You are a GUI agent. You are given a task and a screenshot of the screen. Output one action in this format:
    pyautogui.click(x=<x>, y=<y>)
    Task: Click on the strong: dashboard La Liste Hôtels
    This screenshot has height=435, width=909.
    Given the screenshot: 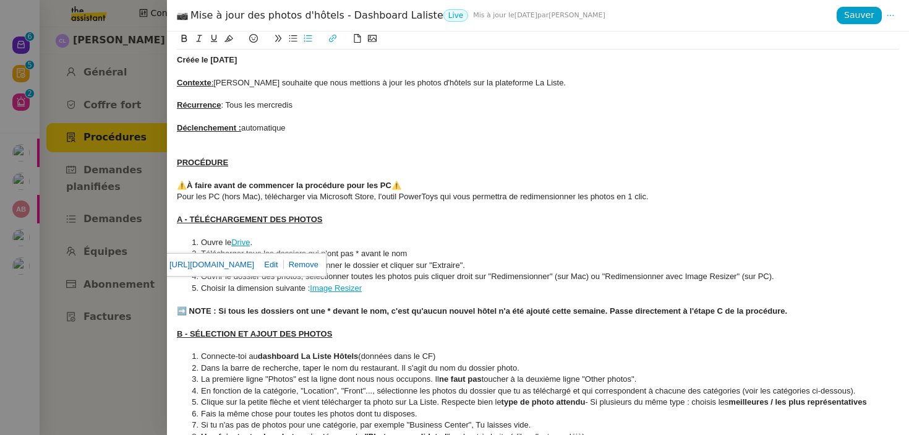 What is the action you would take?
    pyautogui.click(x=308, y=356)
    